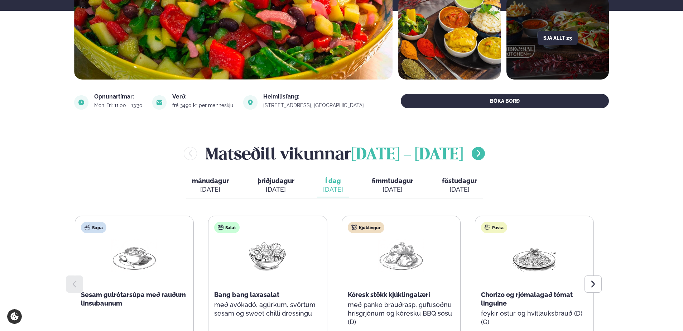 This screenshot has width=683, height=331. What do you see at coordinates (314, 97) in the screenshot?
I see `div: Heimilisfang:` at bounding box center [314, 97].